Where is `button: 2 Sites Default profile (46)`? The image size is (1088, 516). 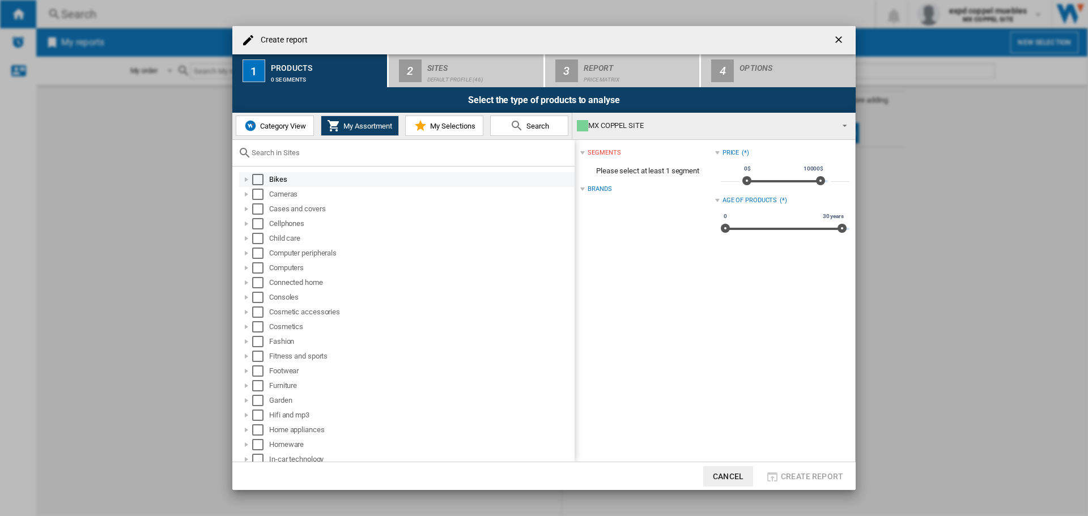 button: 2 Sites Default profile (46) is located at coordinates (466, 71).